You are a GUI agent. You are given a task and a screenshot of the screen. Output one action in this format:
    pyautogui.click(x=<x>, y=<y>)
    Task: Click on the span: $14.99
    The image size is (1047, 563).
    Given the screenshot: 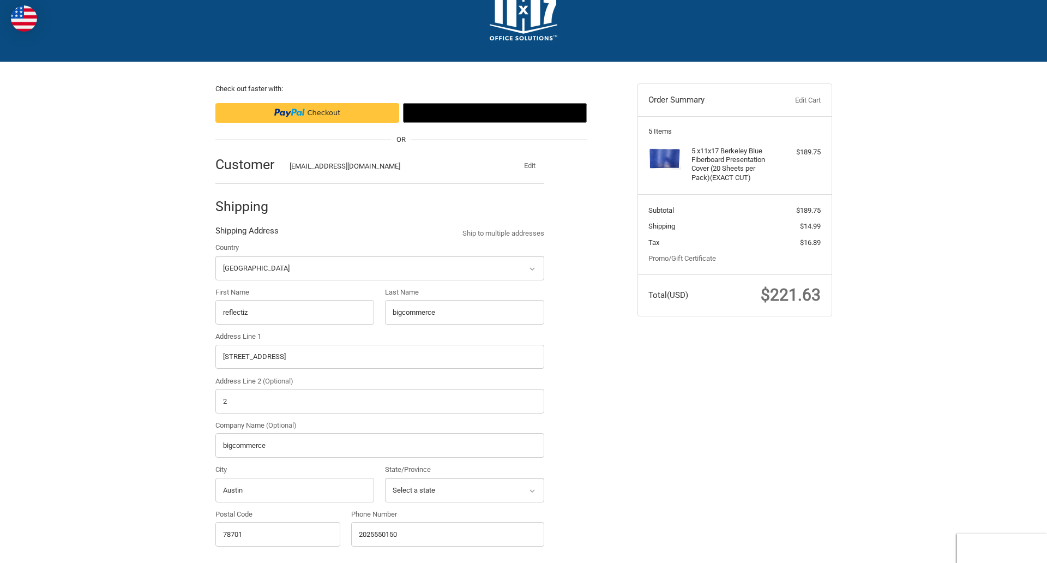 What is the action you would take?
    pyautogui.click(x=810, y=226)
    